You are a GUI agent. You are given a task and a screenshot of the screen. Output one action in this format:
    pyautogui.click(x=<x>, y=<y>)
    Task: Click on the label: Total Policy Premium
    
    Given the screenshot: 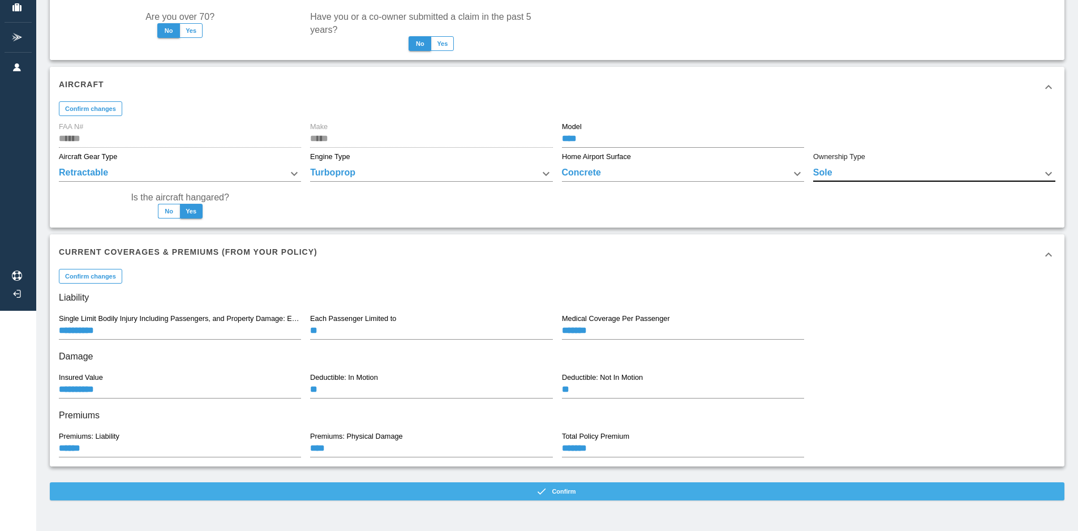 What is the action you would take?
    pyautogui.click(x=595, y=436)
    